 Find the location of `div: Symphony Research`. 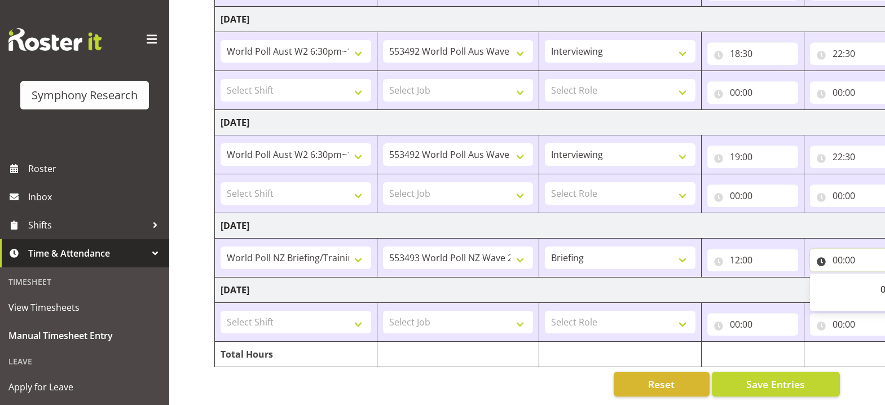

div: Symphony Research is located at coordinates (85, 95).